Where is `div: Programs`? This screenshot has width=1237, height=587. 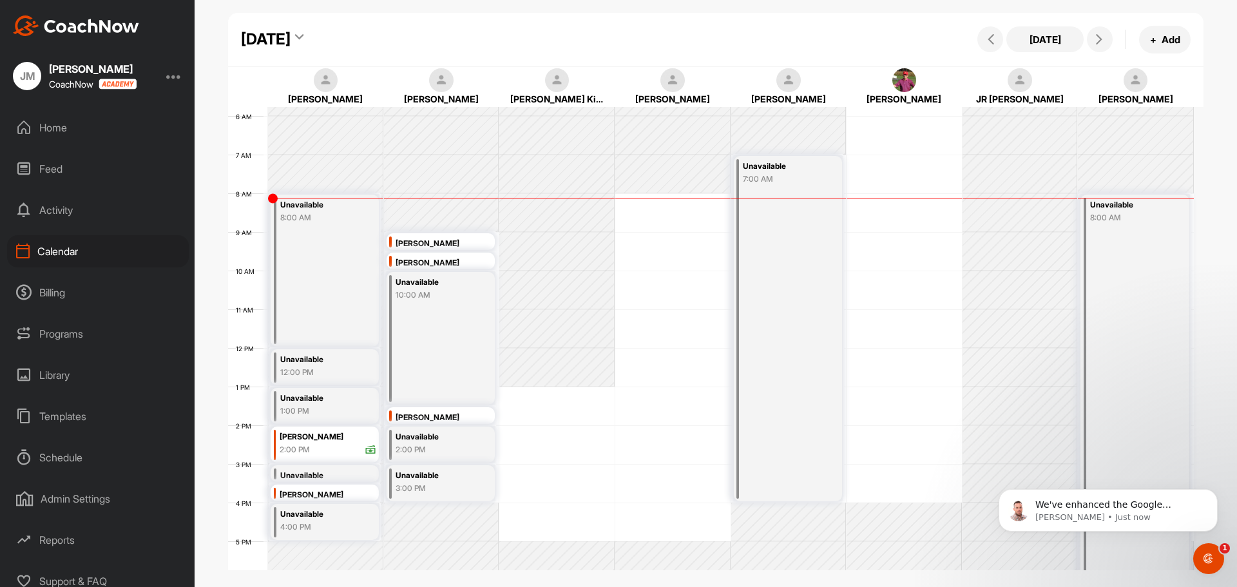
div: Programs is located at coordinates (98, 334).